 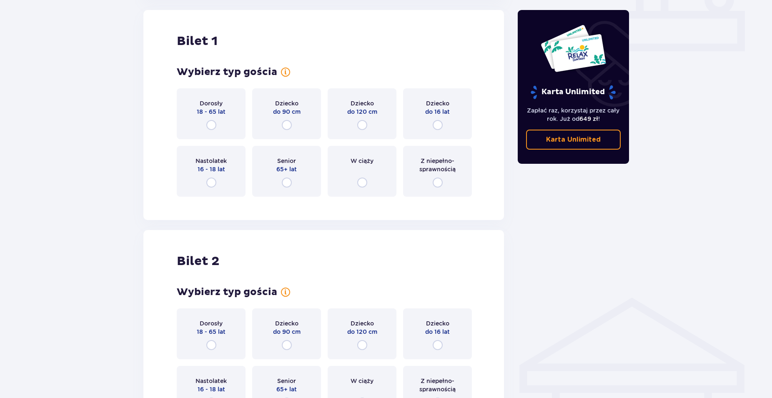 I want to click on p: Bilet 1, so click(x=197, y=41).